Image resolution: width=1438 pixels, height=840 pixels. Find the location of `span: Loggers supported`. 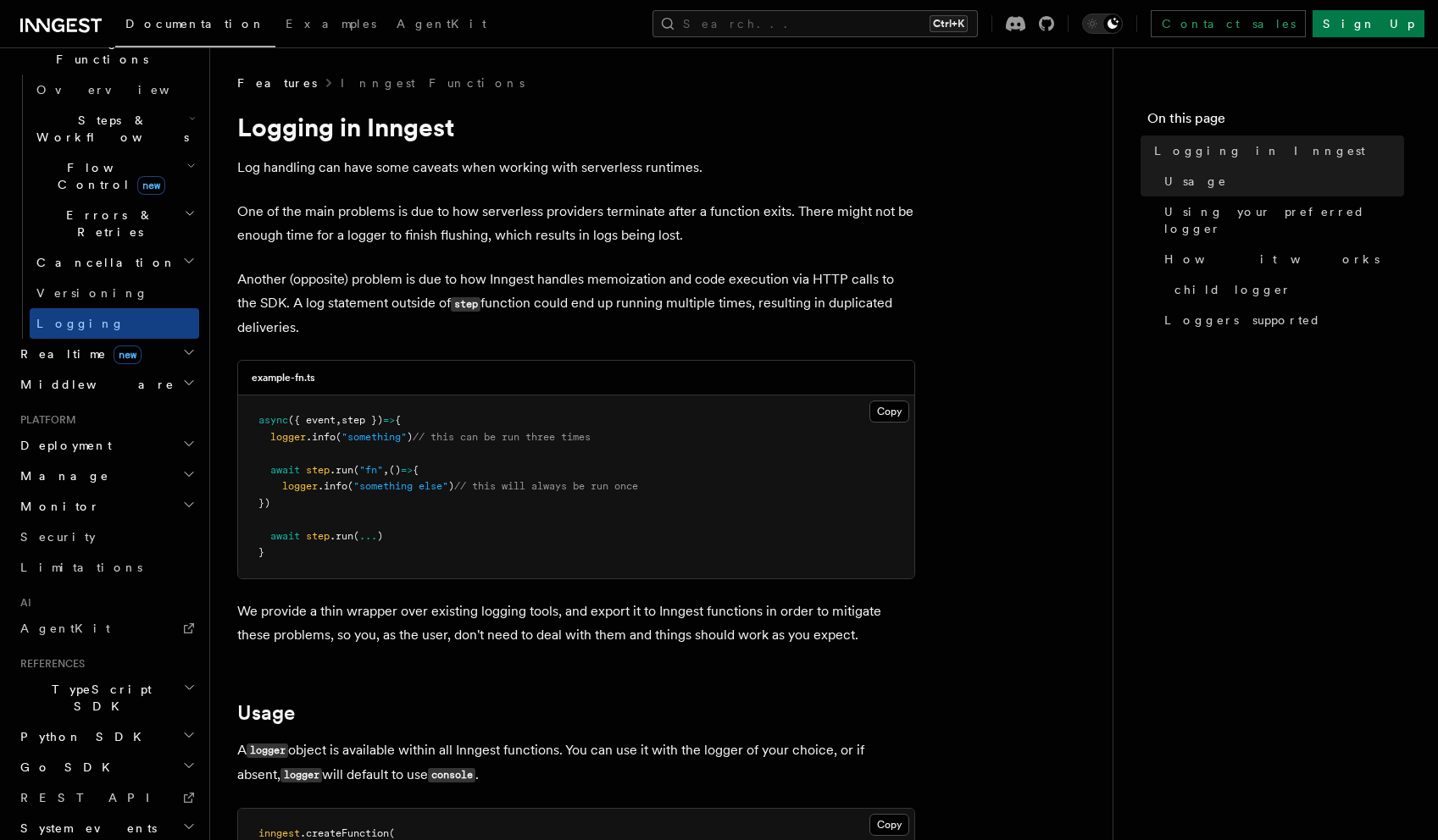

span: Loggers supported is located at coordinates (1242, 321).